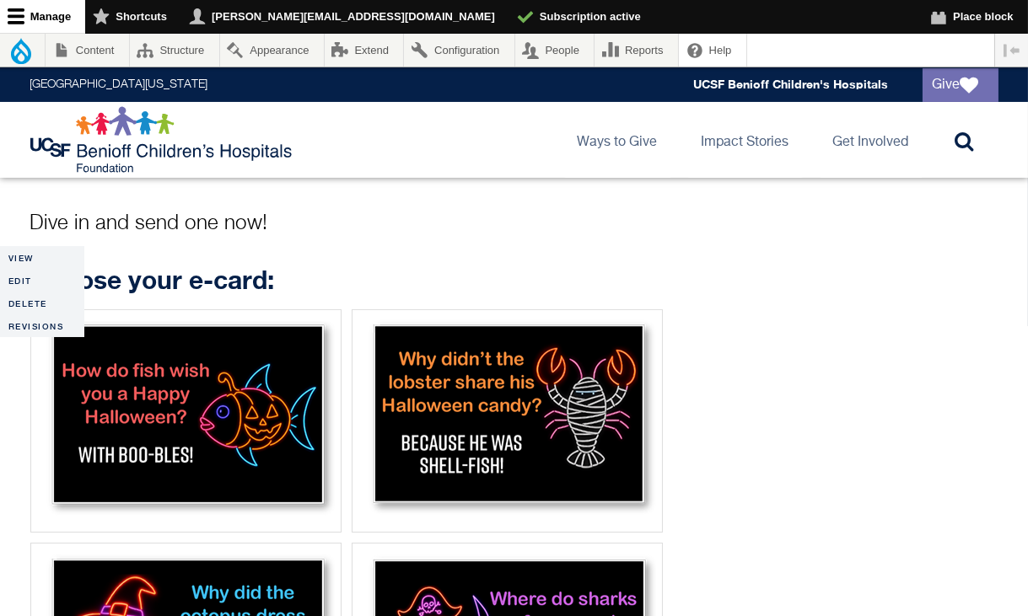  What do you see at coordinates (961, 85) in the screenshot?
I see `a: Give` at bounding box center [961, 85].